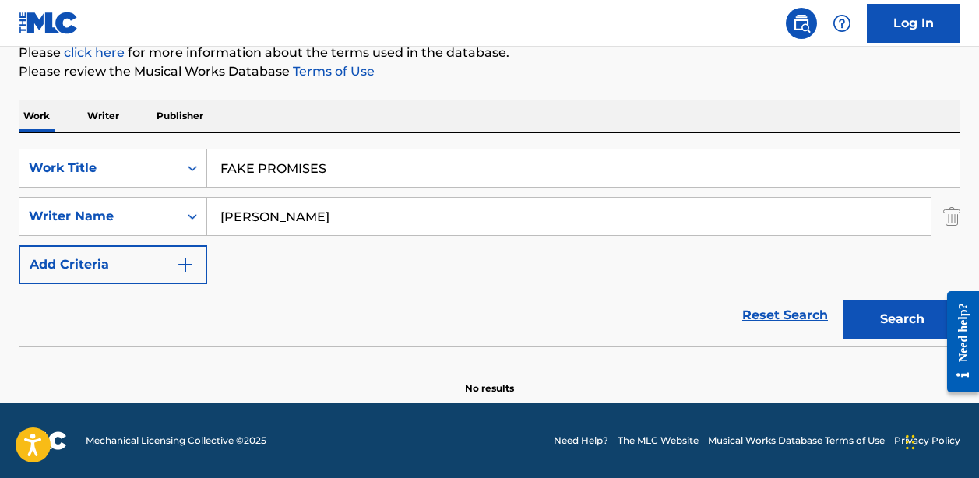 The image size is (979, 478). Describe the element at coordinates (332, 71) in the screenshot. I see `a: Terms of Use` at that location.